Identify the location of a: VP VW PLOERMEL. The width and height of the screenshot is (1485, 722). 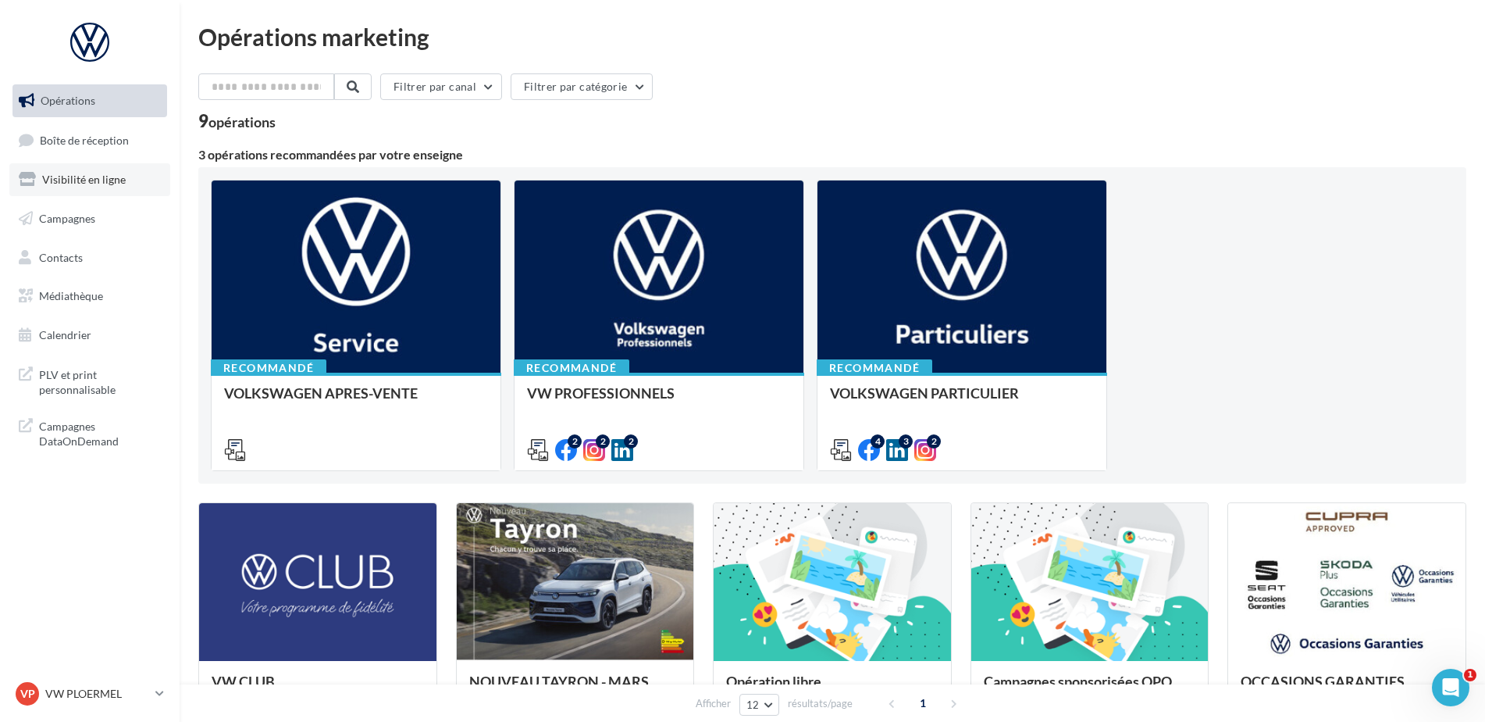
(90, 693).